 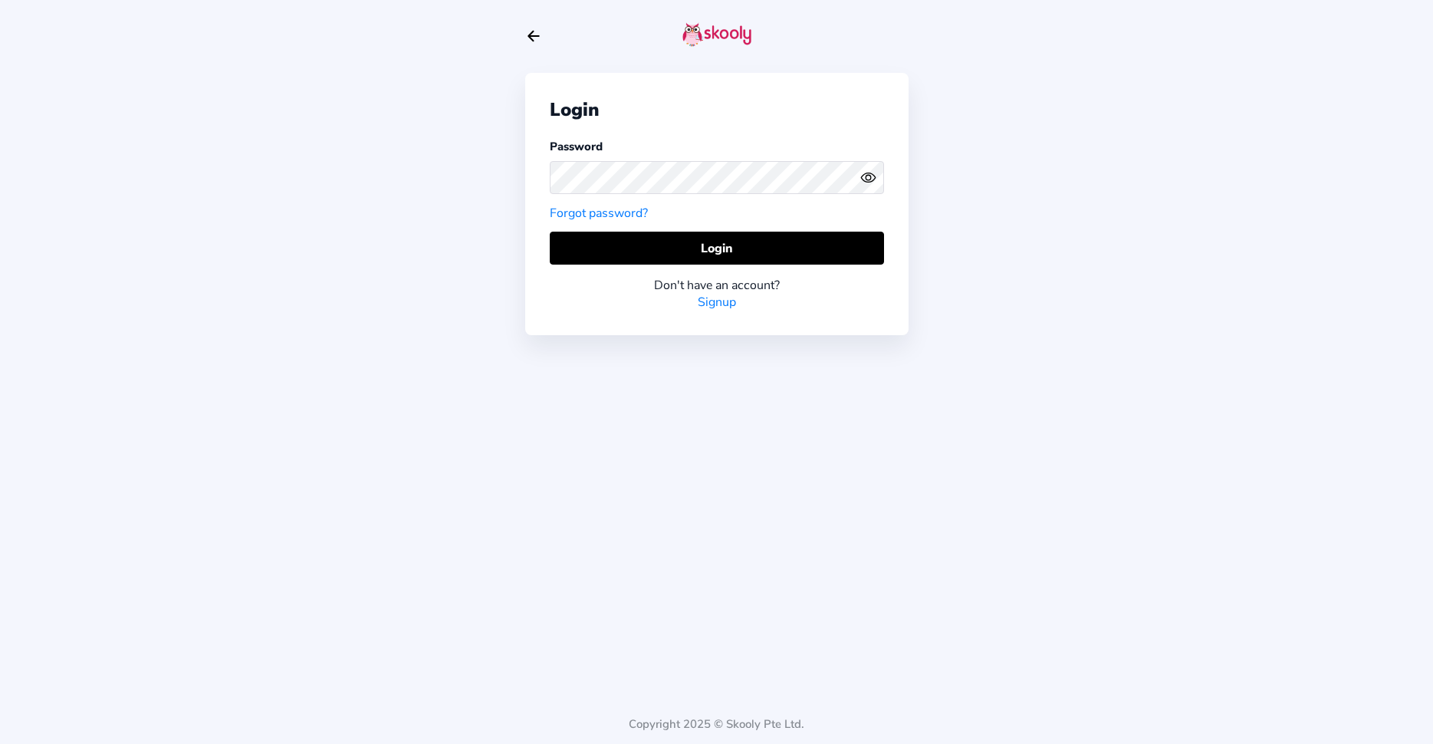 What do you see at coordinates (534, 36) in the screenshot?
I see `button: arrow back outline` at bounding box center [534, 36].